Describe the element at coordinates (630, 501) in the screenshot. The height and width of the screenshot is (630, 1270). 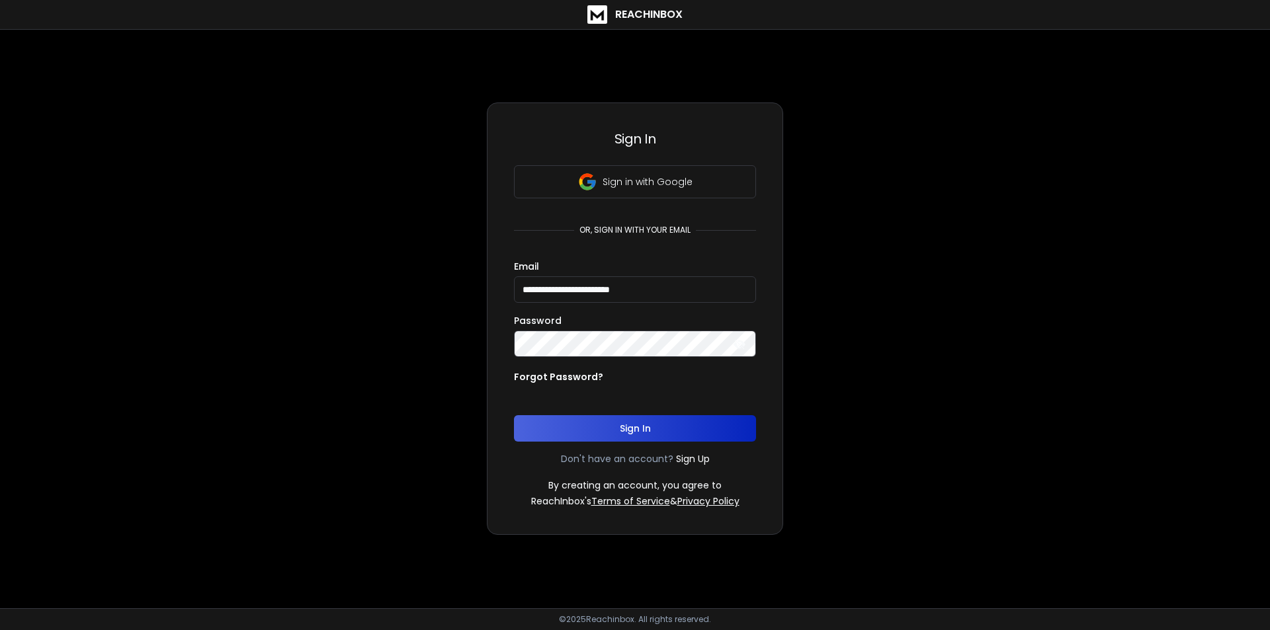
I see `a: Terms of Service` at that location.